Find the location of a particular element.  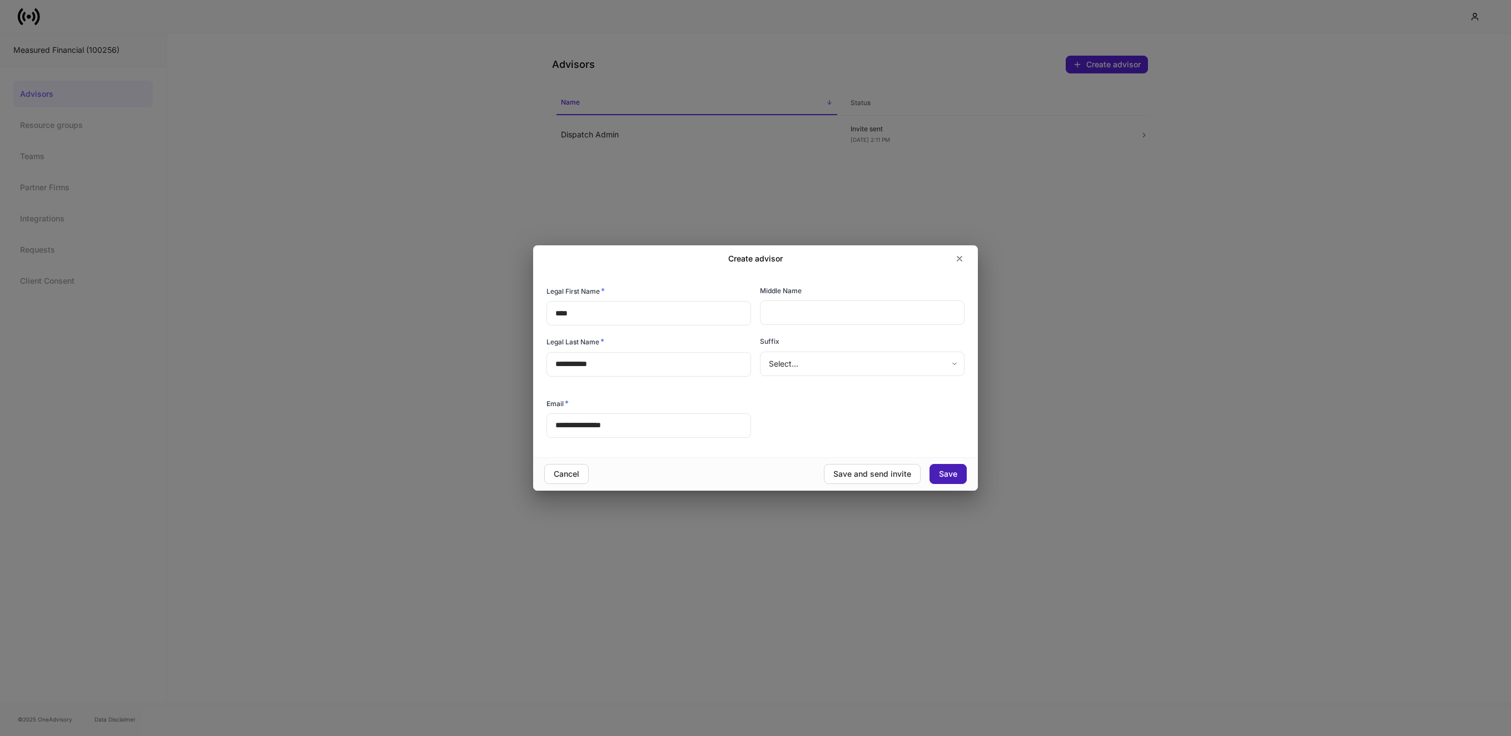

div: Select... is located at coordinates (862, 364).